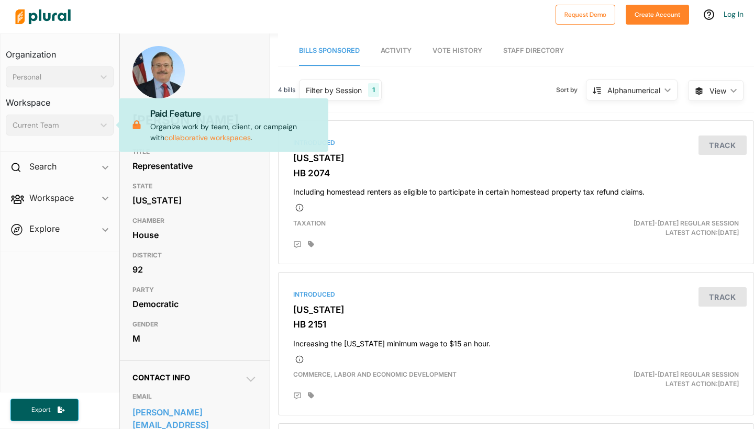  What do you see at coordinates (585, 14) in the screenshot?
I see `a: Request Demo` at bounding box center [585, 14].